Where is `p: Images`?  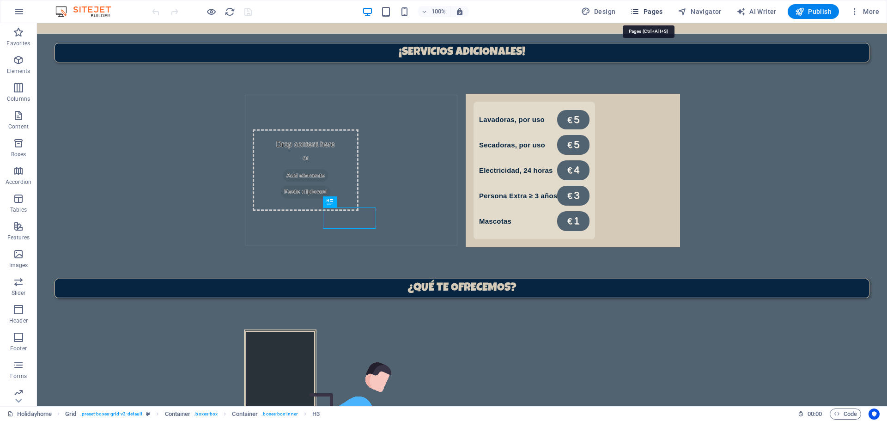
p: Images is located at coordinates (18, 265).